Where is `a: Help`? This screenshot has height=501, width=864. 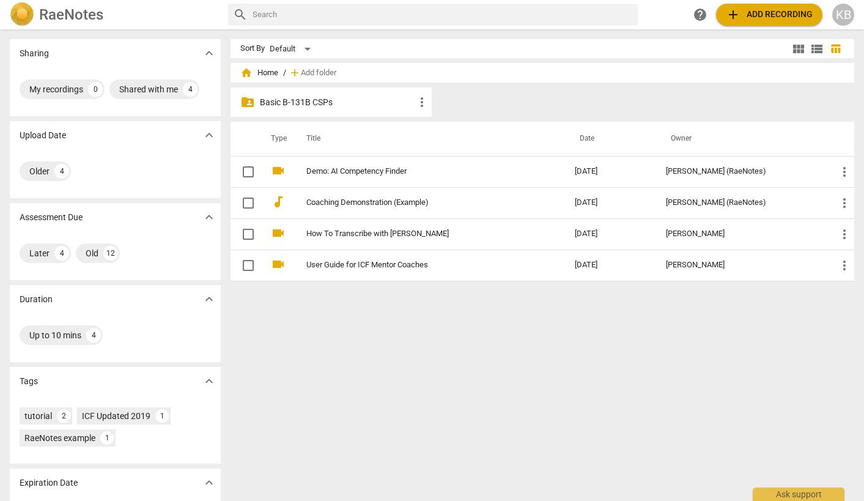 a: Help is located at coordinates (700, 15).